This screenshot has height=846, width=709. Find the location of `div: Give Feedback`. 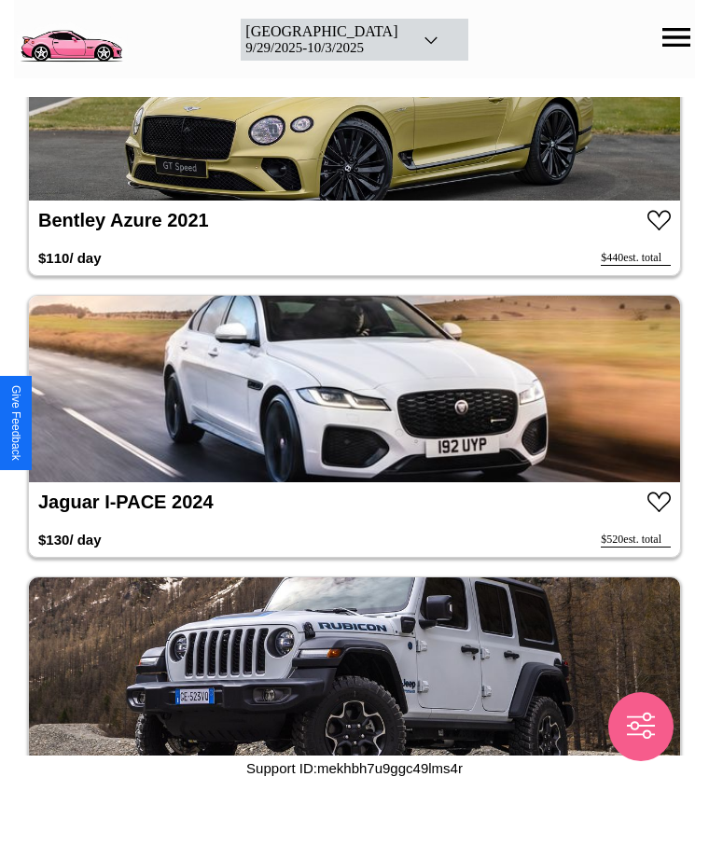

div: Give Feedback is located at coordinates (16, 422).